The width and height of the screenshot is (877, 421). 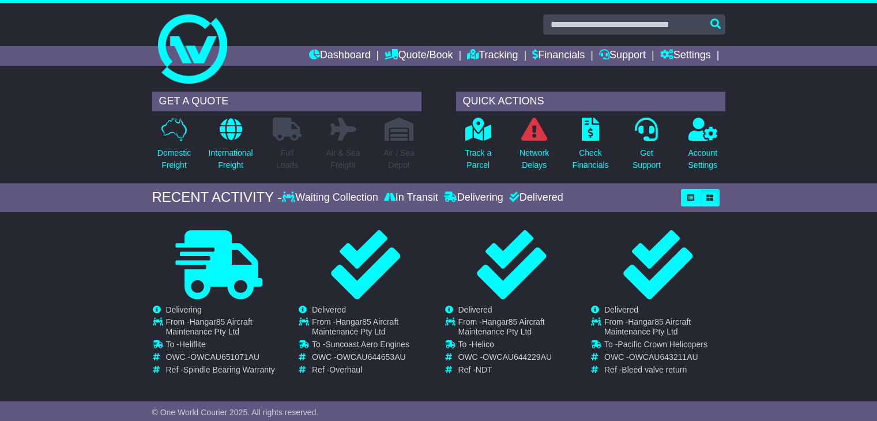 I want to click on p: Account Settings, so click(x=703, y=159).